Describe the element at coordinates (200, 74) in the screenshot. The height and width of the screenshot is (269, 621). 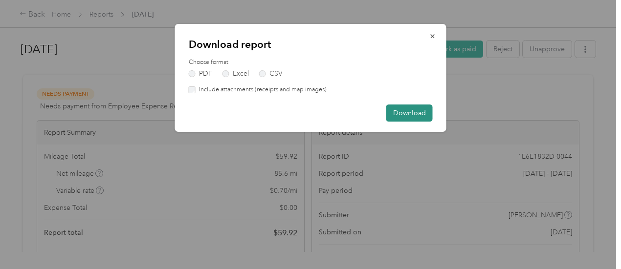
I see `label: PDF` at that location.